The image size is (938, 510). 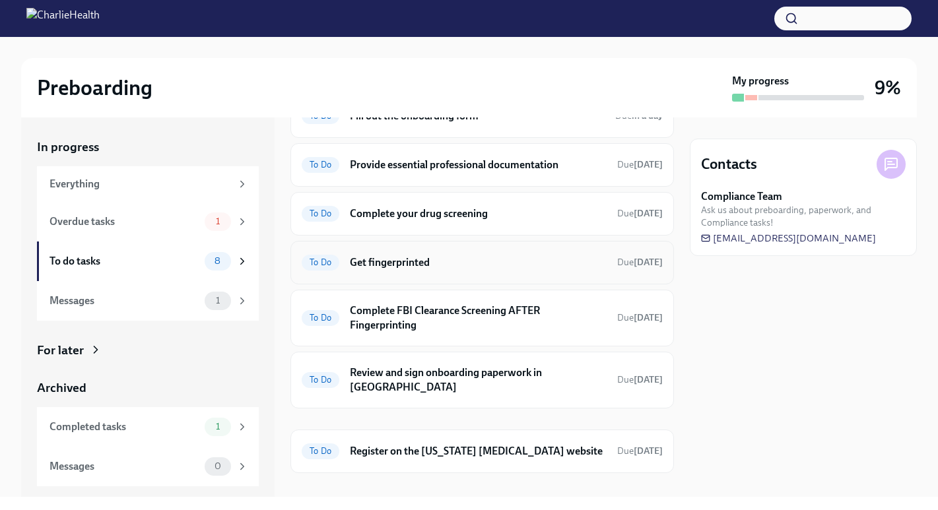 I want to click on a: Messages1, so click(x=148, y=301).